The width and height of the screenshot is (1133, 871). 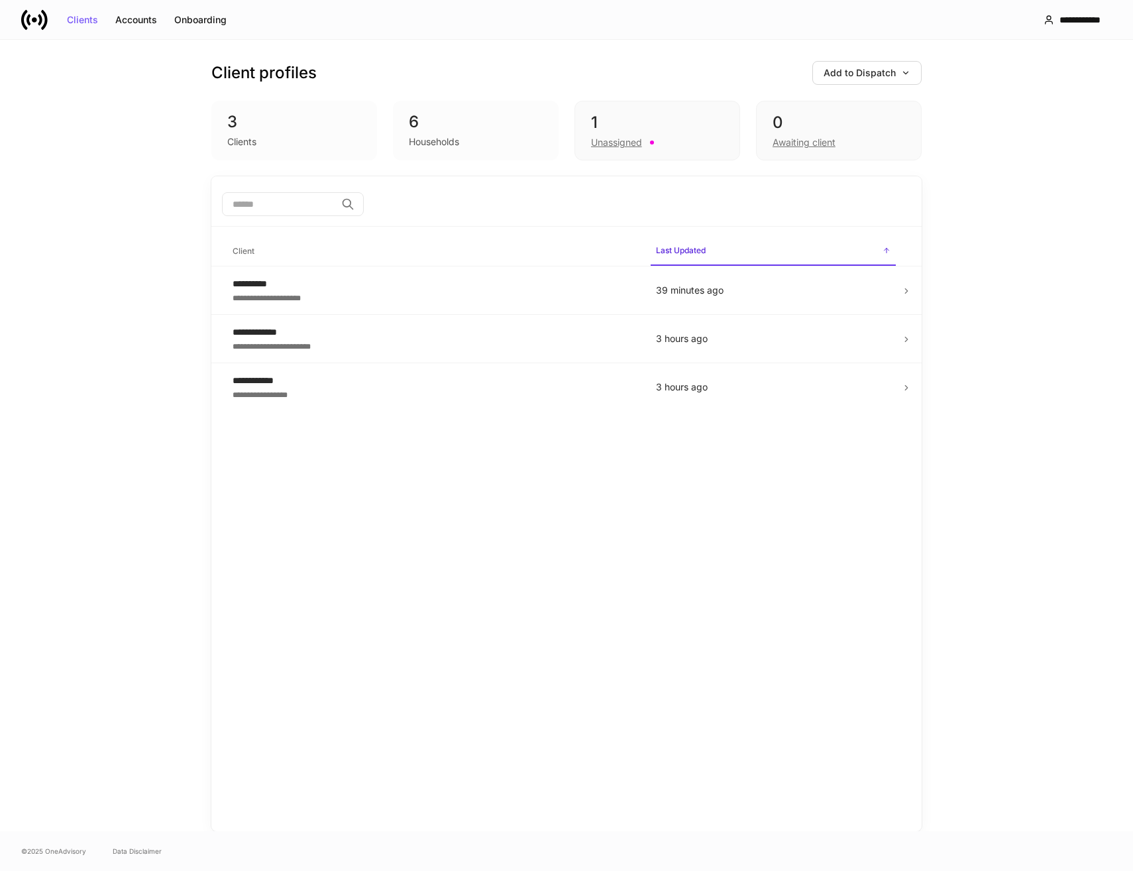 What do you see at coordinates (867, 73) in the screenshot?
I see `button: Add to Dispatch` at bounding box center [867, 73].